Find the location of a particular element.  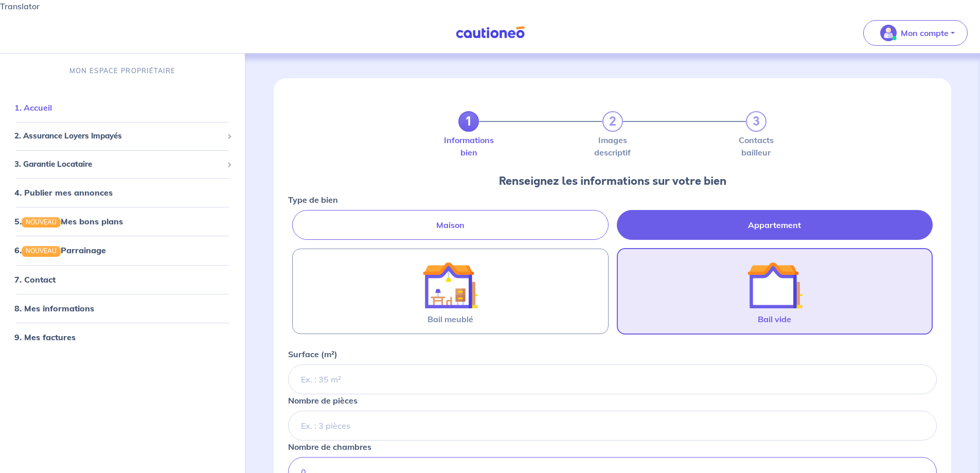

div: 3. Garantie Locataire is located at coordinates (122, 164).